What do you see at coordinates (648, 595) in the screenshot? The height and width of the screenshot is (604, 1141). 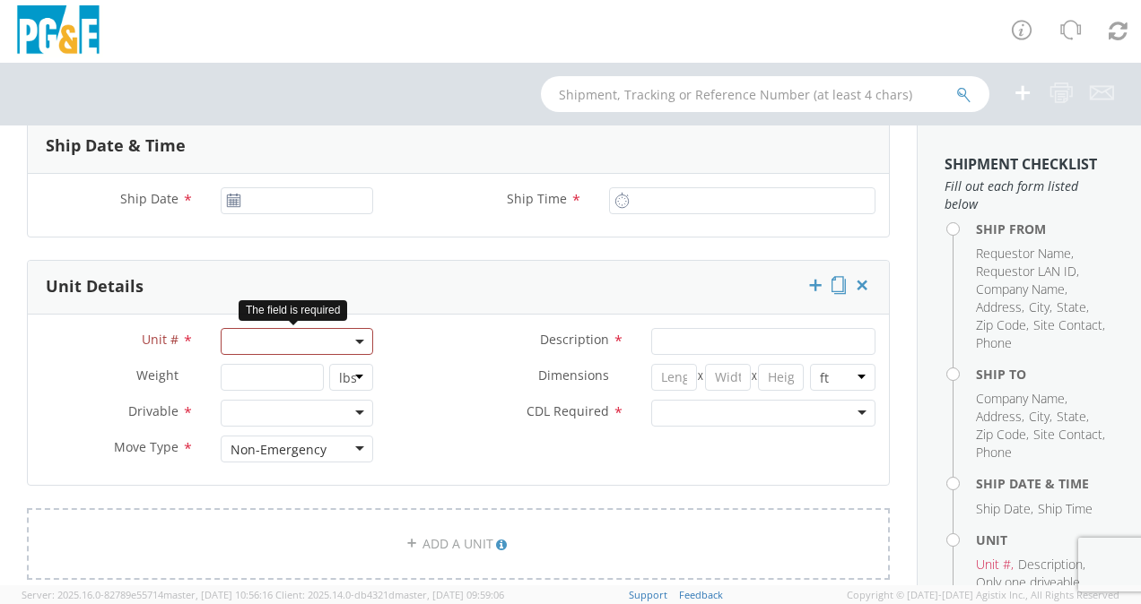 I see `a: Support` at bounding box center [648, 595].